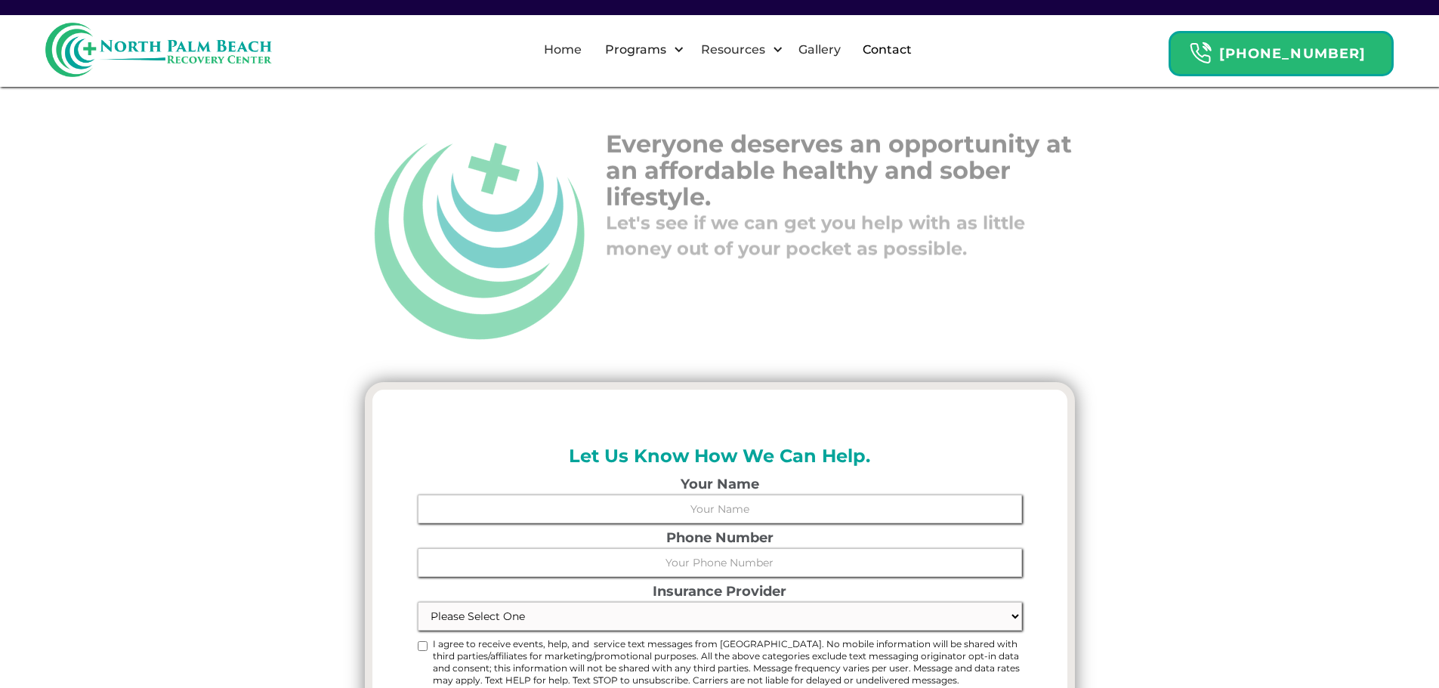 This screenshot has height=688, width=1439. Describe the element at coordinates (720, 456) in the screenshot. I see `h2: Let Us Know How We Can Help.` at that location.